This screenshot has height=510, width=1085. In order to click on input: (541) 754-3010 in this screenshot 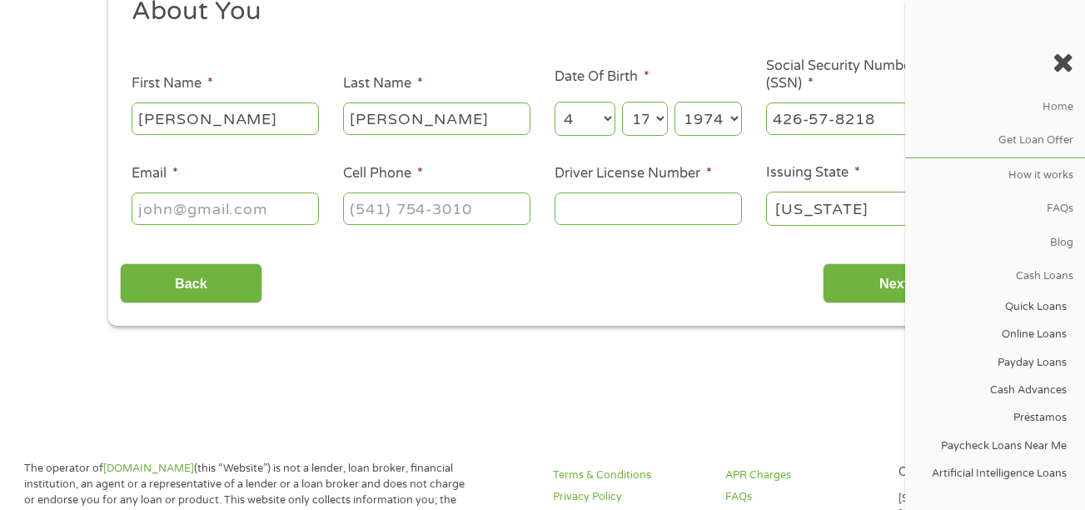, I will do `click(436, 208)`.